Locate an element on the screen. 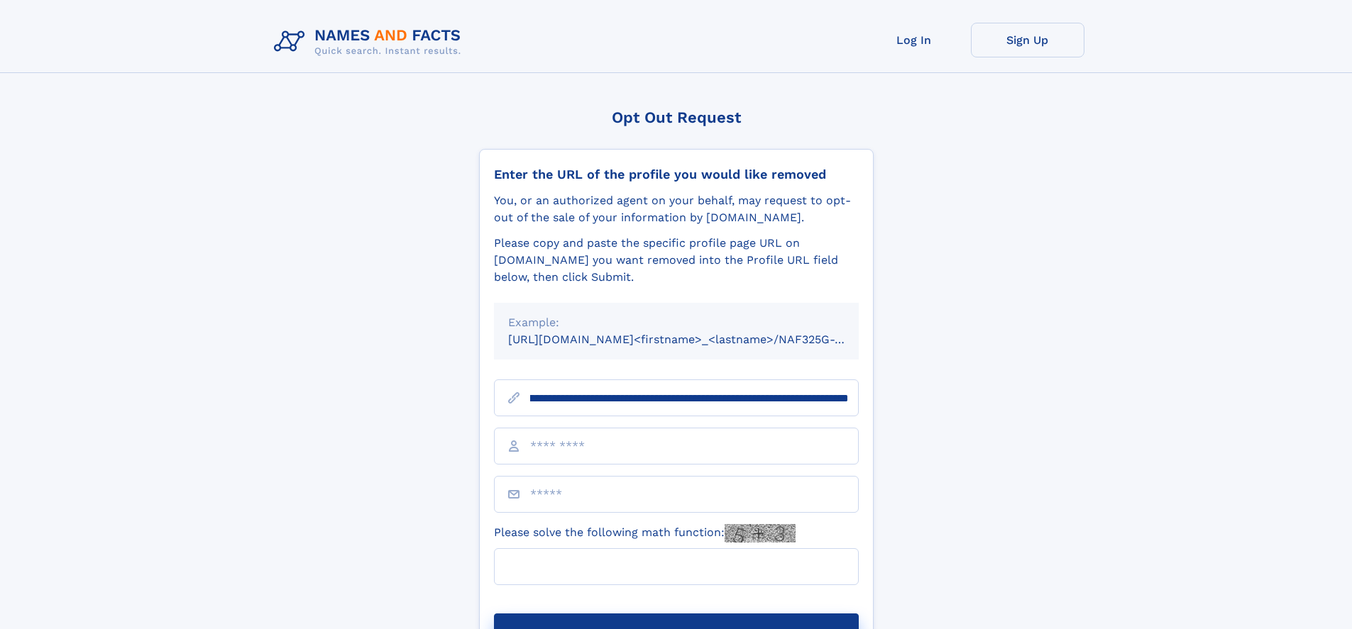  div: Opt Out Request is located at coordinates (676, 117).